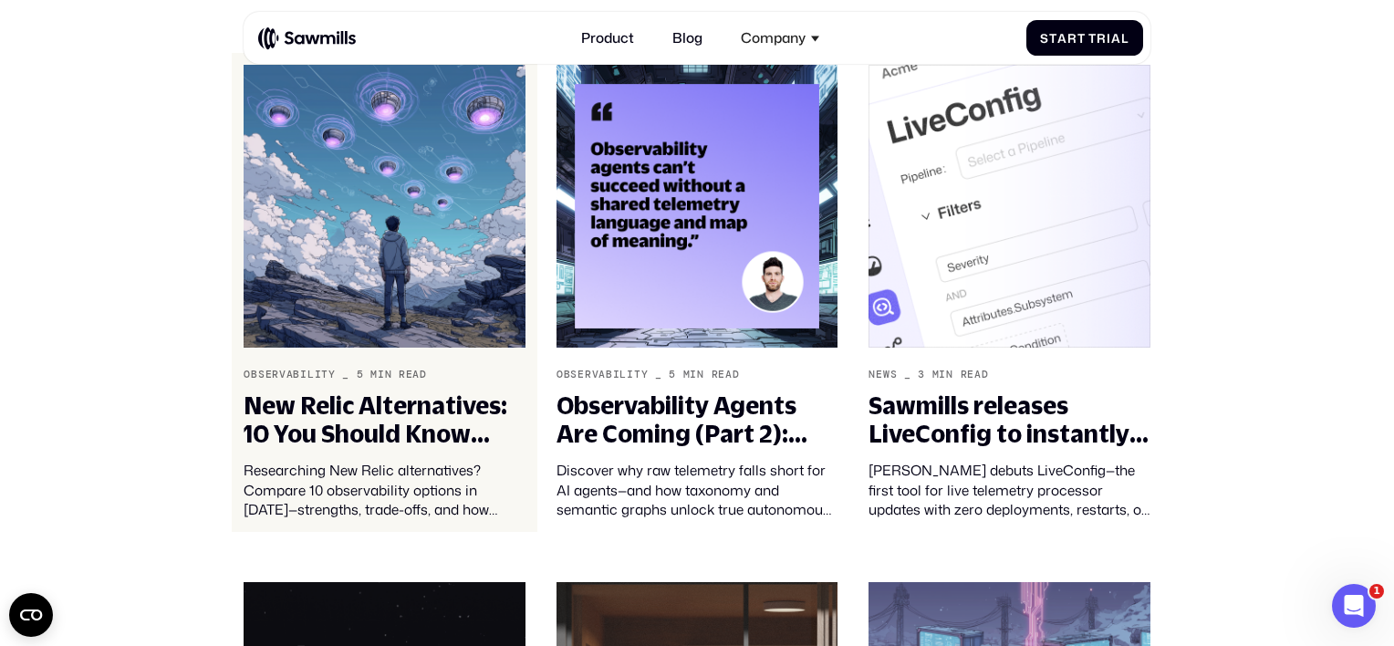 Image resolution: width=1394 pixels, height=646 pixels. What do you see at coordinates (882, 375) in the screenshot?
I see `div: News` at bounding box center [882, 375].